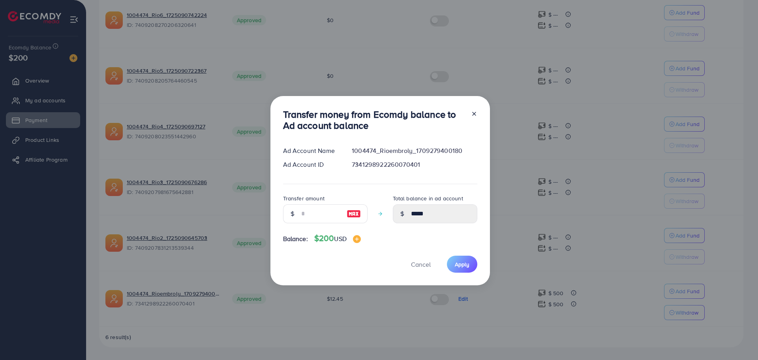 The image size is (758, 360). I want to click on h4: $200, so click(337, 238).